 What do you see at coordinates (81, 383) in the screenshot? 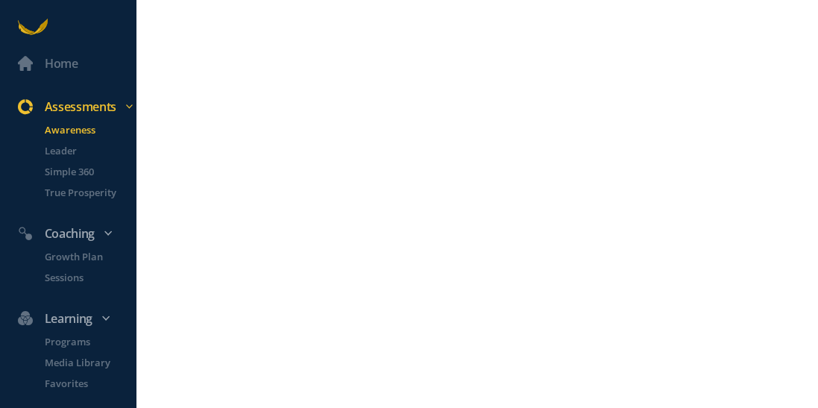
I see `a: Favorites` at bounding box center [81, 383].